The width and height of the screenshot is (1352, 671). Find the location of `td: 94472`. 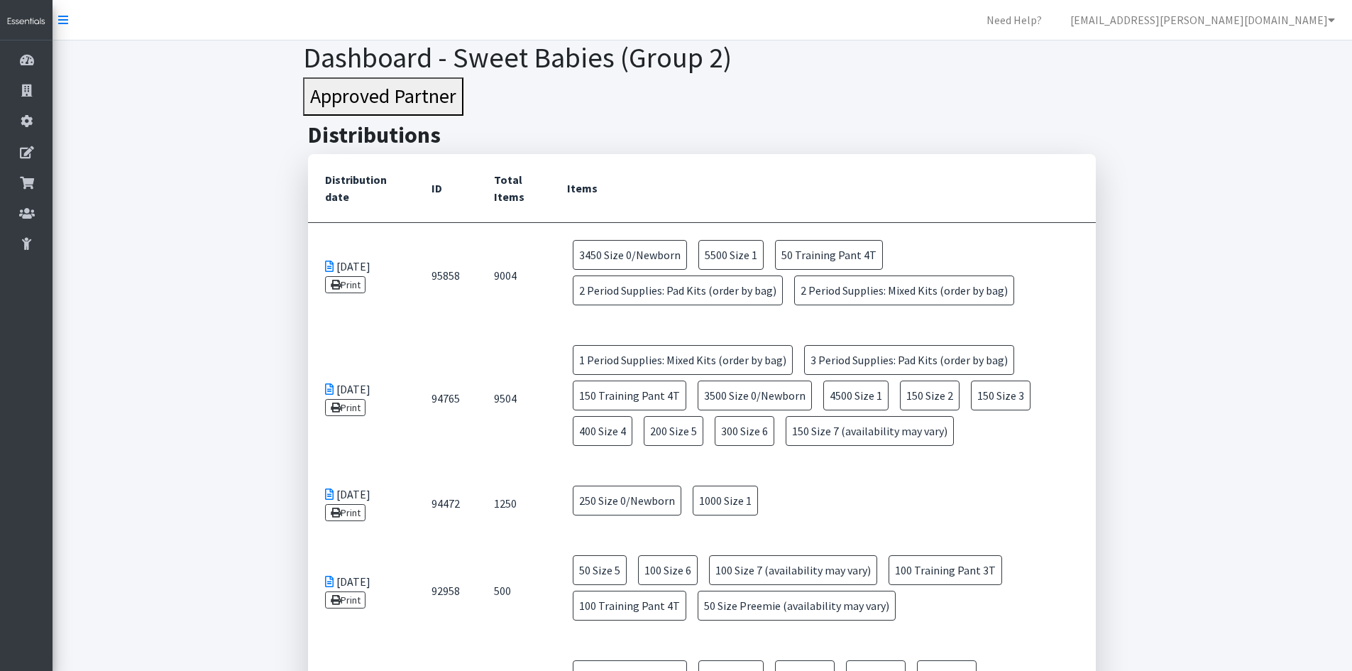

td: 94472 is located at coordinates (446, 503).